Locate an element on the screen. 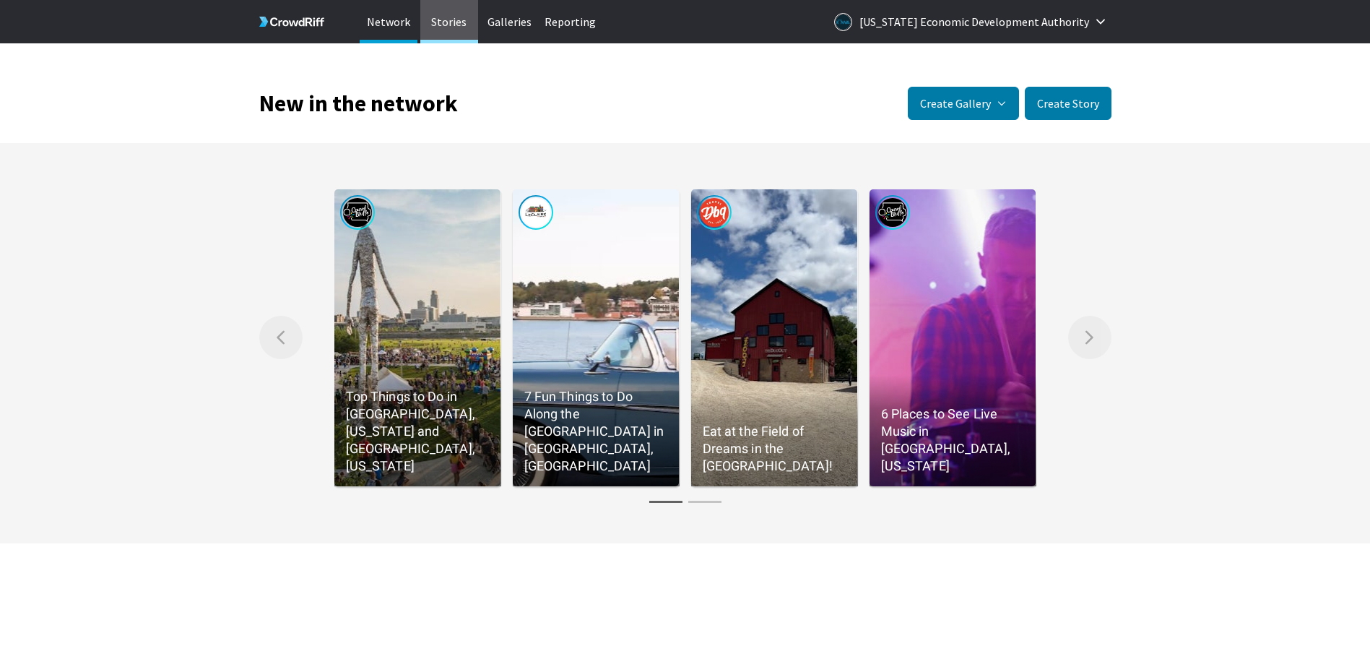 This screenshot has width=1370, height=654. button: Create Story is located at coordinates (1068, 103).